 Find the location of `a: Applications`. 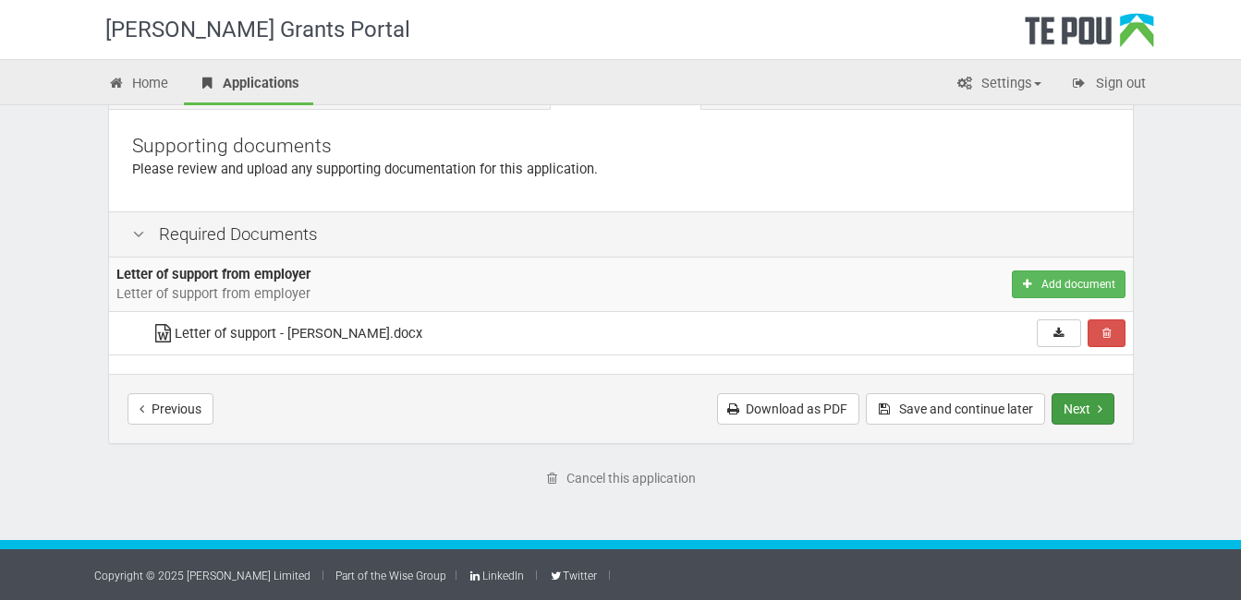

a: Applications is located at coordinates (248, 85).